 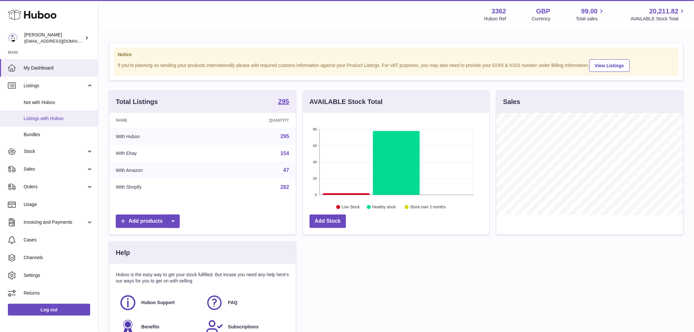 I want to click on a: Add products, so click(x=148, y=221).